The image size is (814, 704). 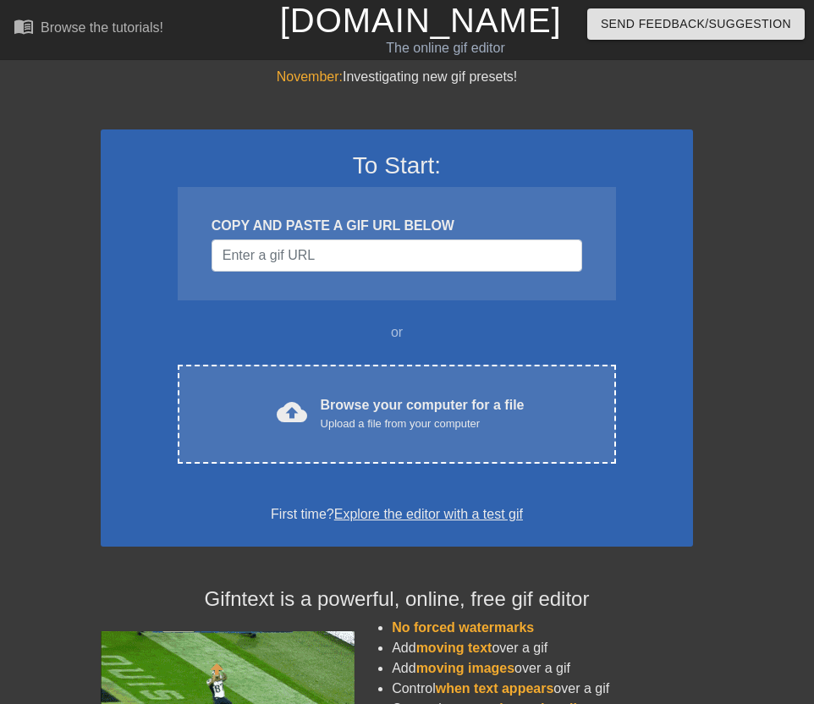 What do you see at coordinates (397, 166) in the screenshot?
I see `h3: To Start:` at bounding box center [397, 166].